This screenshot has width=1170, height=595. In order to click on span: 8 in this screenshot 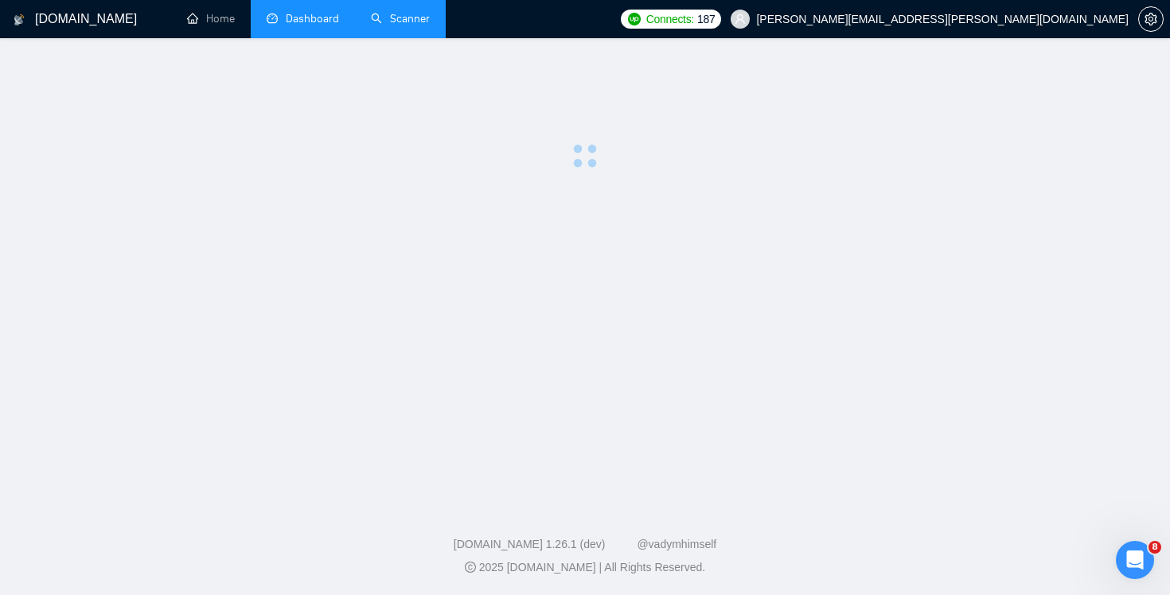, I will do `click(1155, 548)`.